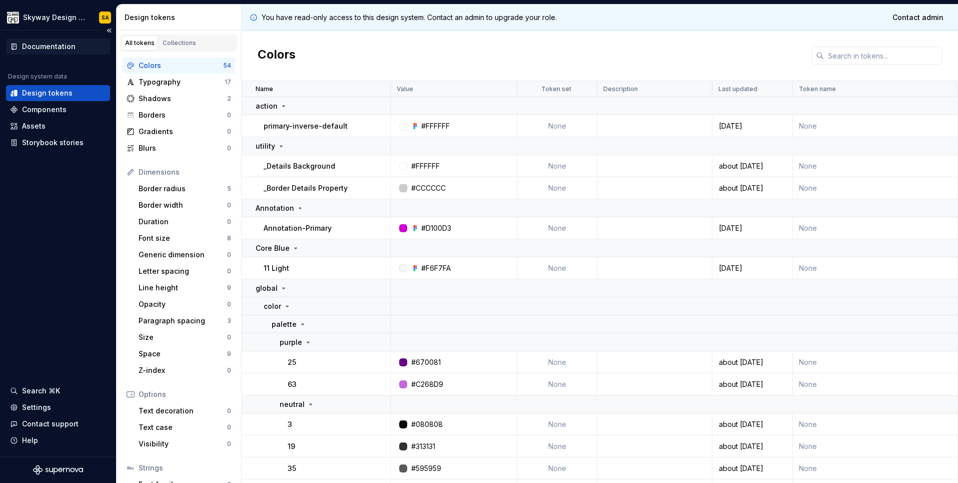 Image resolution: width=958 pixels, height=483 pixels. I want to click on div: Font size, so click(183, 238).